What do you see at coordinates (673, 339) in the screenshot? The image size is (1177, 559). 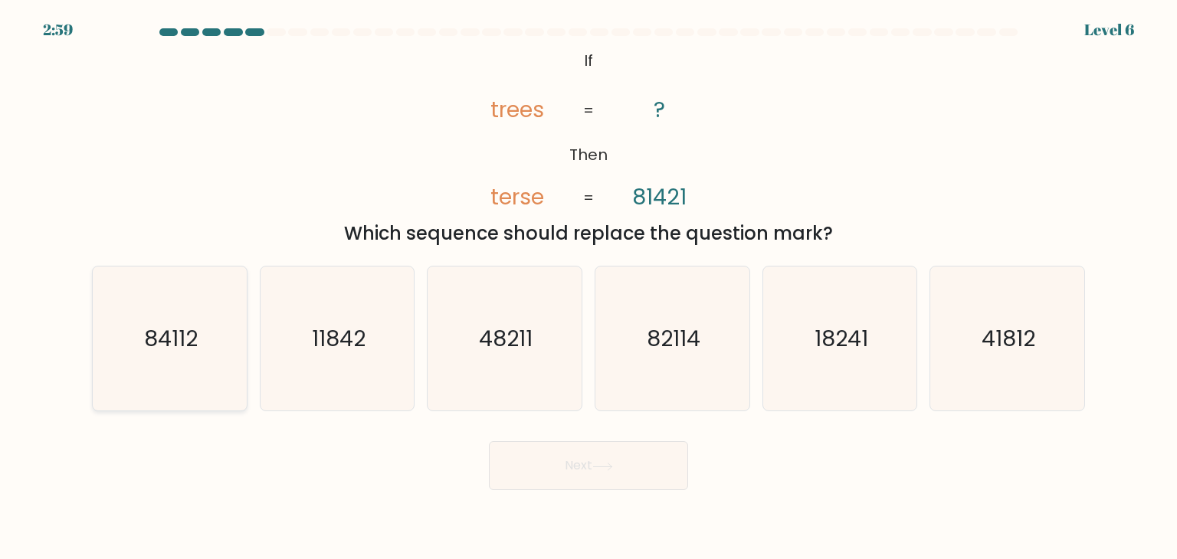 I see `text: 82114` at bounding box center [673, 339].